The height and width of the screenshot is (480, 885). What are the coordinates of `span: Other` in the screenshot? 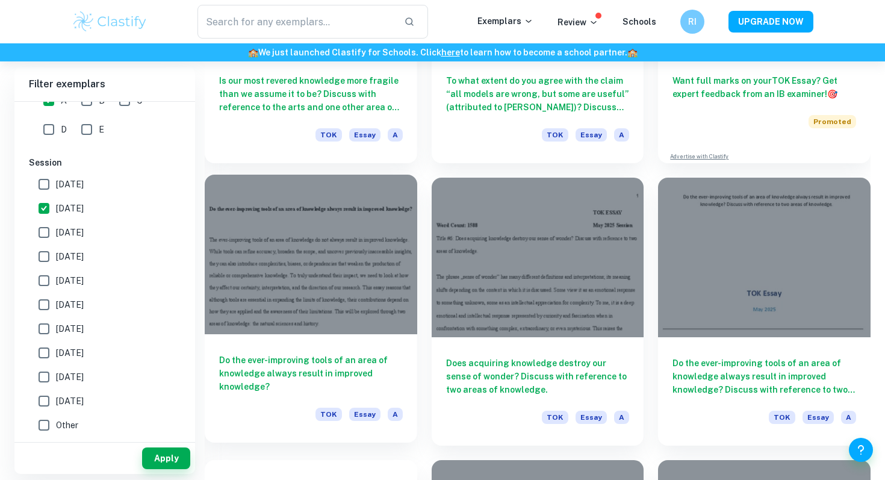 It's located at (67, 425).